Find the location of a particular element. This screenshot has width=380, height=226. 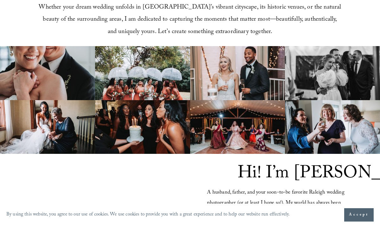

img: Bride and bridesmaids holding clear umbrellas and bouquets, wearing peach dresses, laughing toget... is located at coordinates (143, 73).